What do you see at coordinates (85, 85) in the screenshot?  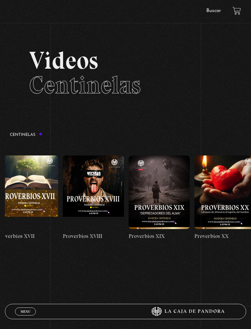 I see `span: Centinelas` at bounding box center [85, 85].